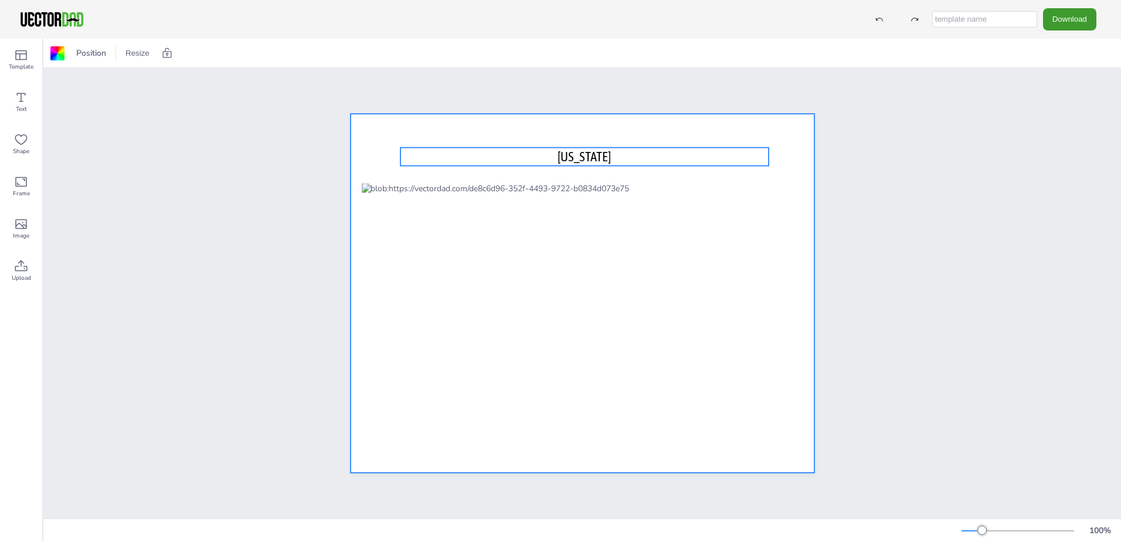 The height and width of the screenshot is (542, 1121). What do you see at coordinates (21, 278) in the screenshot?
I see `span: Upload` at bounding box center [21, 278].